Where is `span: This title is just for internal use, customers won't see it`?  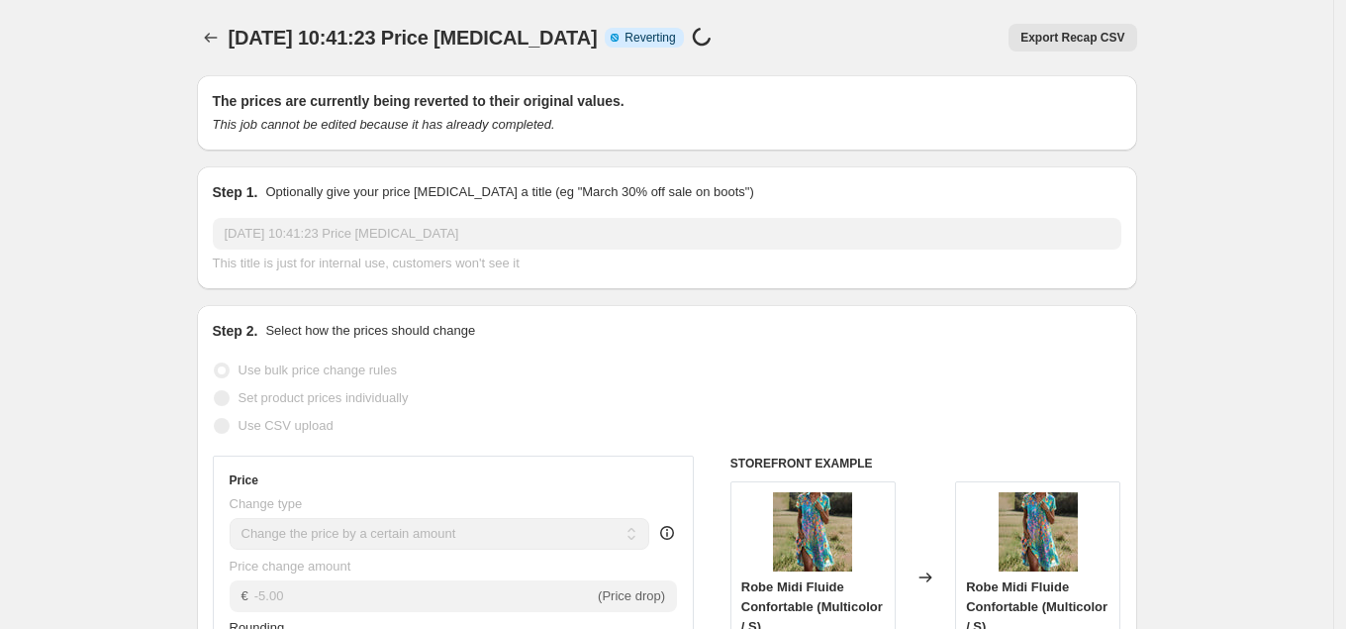 span: This title is just for internal use, customers won't see it is located at coordinates (366, 262).